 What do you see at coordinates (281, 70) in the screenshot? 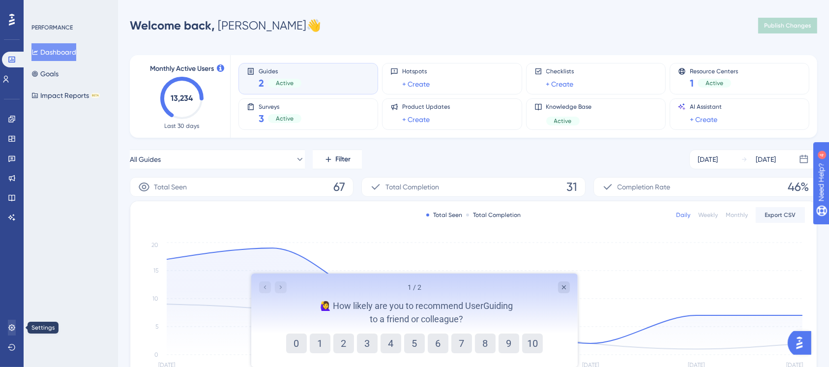
I see `button: Rate 10` at bounding box center [281, 70].